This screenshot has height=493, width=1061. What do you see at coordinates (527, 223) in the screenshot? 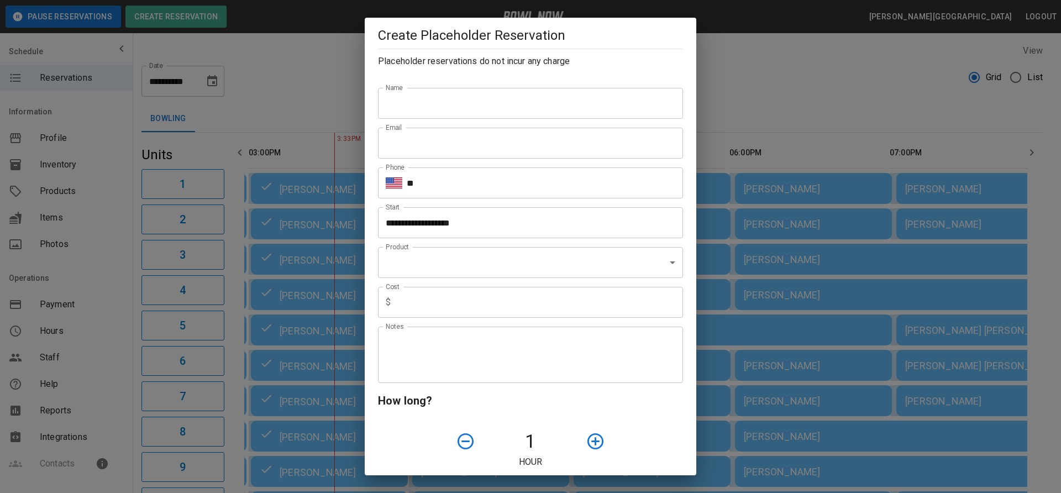
I see `input: Choose date, selected date is Aug 19, 2025` at bounding box center [527, 223].